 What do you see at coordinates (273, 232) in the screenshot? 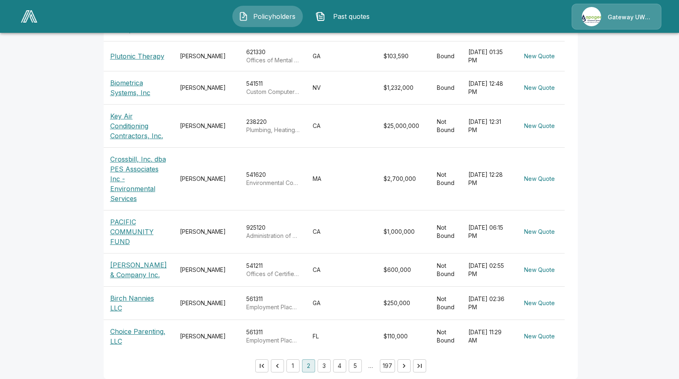
I see `div: 925120` at bounding box center [273, 232].